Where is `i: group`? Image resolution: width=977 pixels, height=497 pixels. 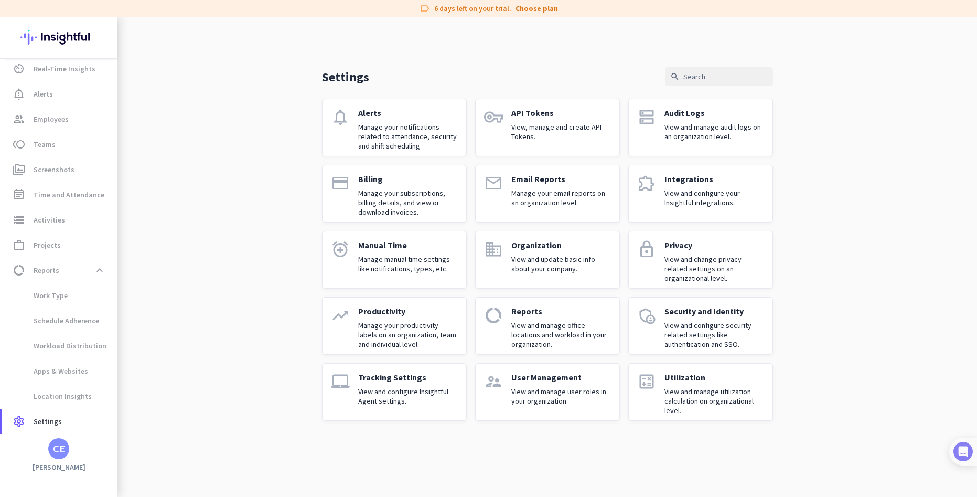 i: group is located at coordinates (19, 119).